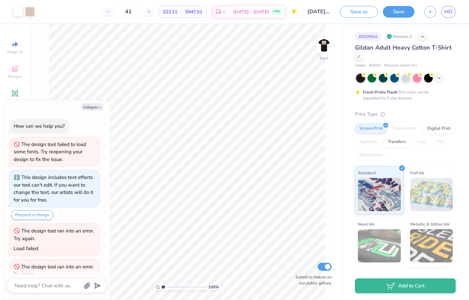  I want to click on img: Back, so click(324, 45).